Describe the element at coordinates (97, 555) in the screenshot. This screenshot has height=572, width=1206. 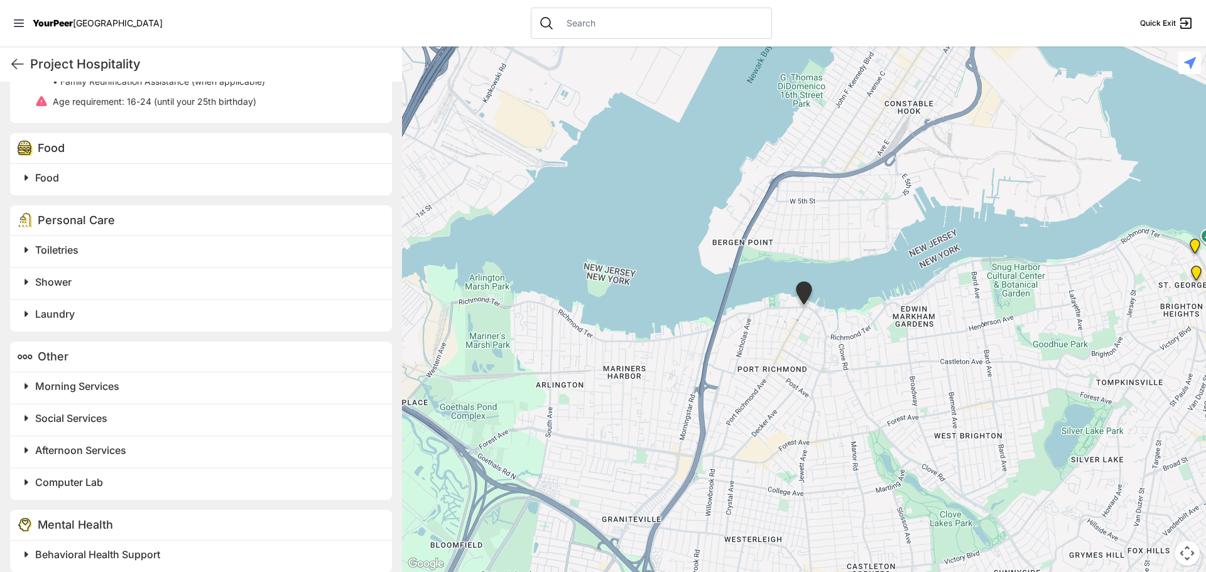
I see `span: Behavioral Health Support` at that location.